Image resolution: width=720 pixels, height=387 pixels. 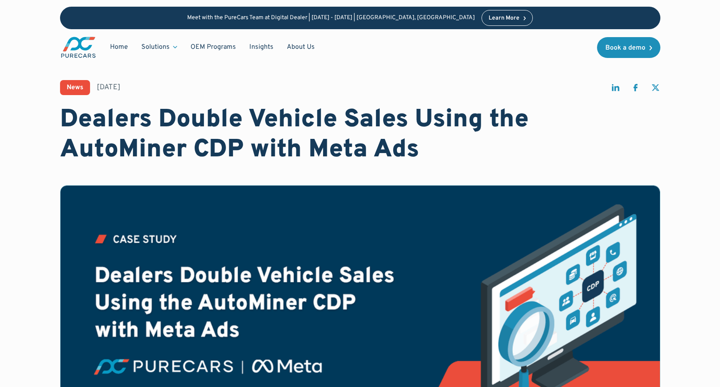 What do you see at coordinates (636, 89) in the screenshot?
I see `a: share on facebook` at bounding box center [636, 89].